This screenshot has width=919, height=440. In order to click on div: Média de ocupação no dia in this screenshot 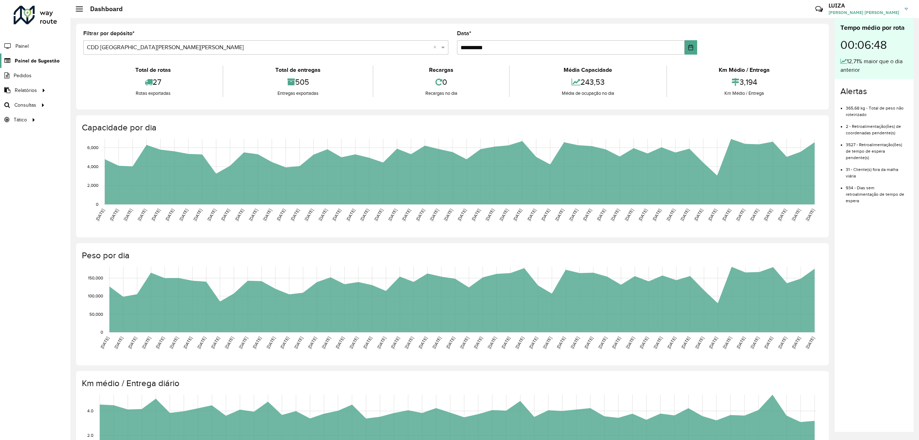, I will do `click(587, 93)`.